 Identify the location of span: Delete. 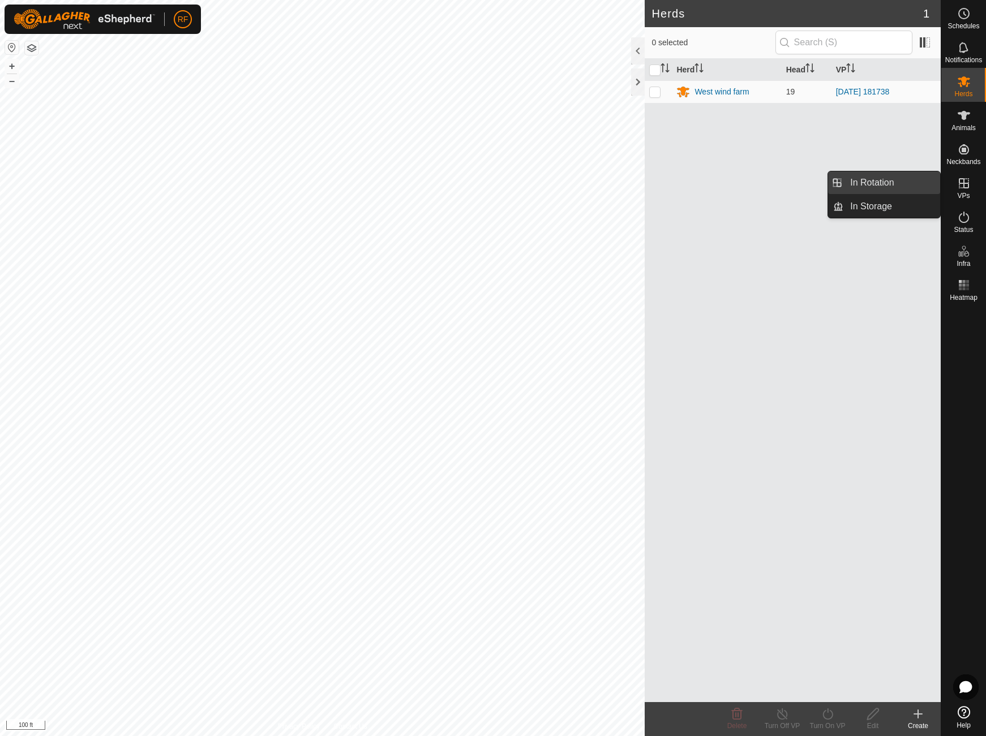
(737, 726).